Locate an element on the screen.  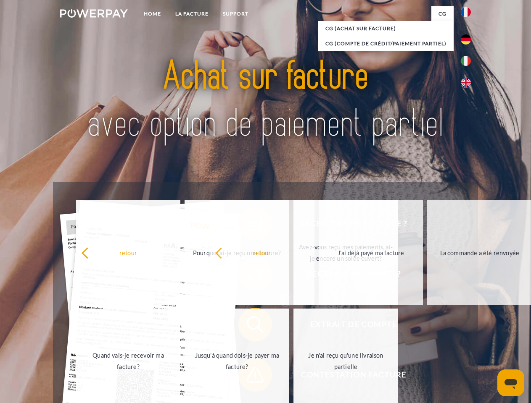
img: en is located at coordinates (465, 83).